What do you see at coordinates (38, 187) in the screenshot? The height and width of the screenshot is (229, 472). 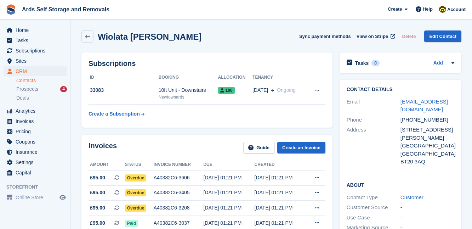 I see `span: Storefront` at bounding box center [38, 187].